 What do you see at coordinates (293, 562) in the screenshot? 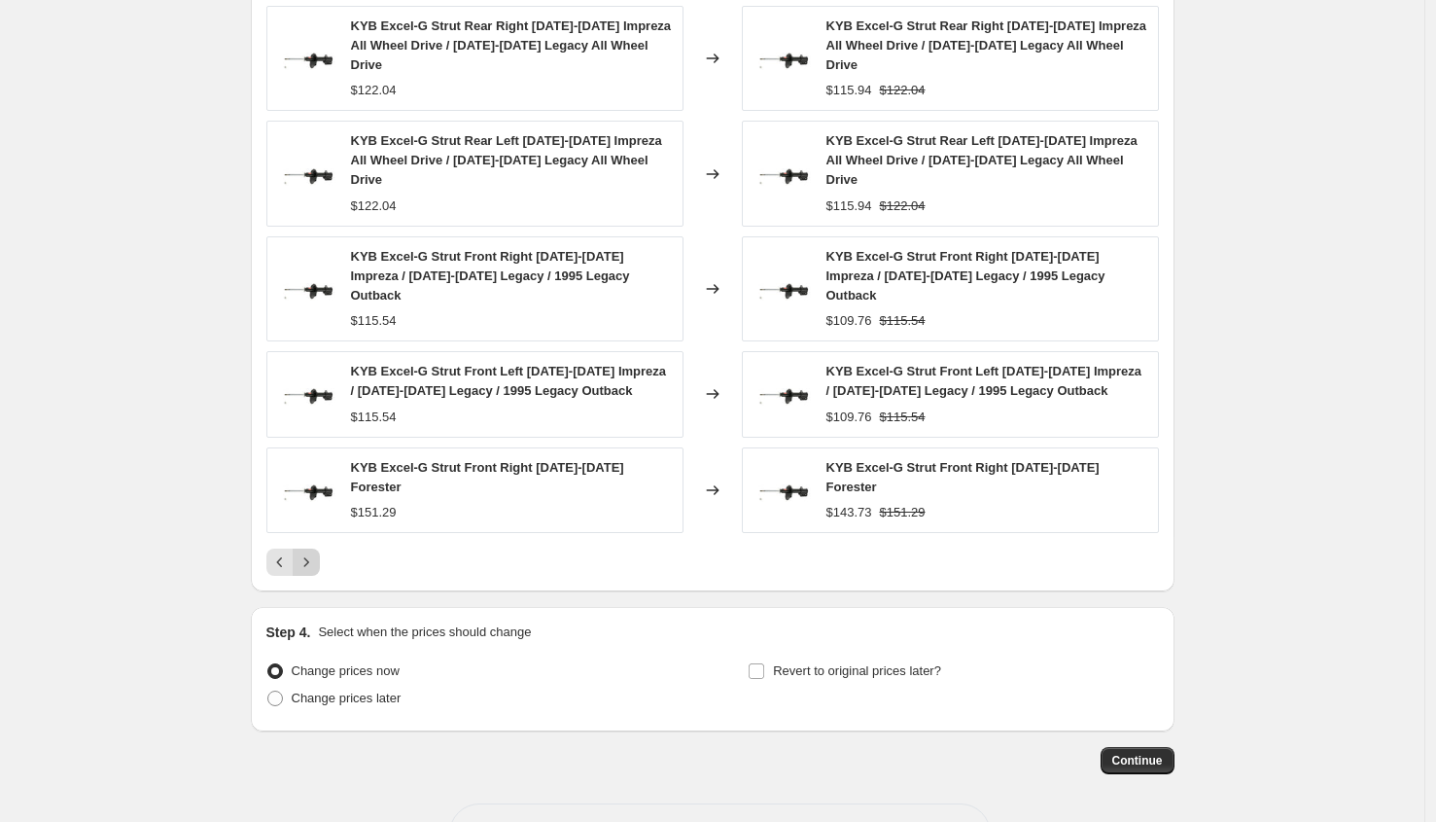
I see `nav: Pagination` at bounding box center [293, 562].